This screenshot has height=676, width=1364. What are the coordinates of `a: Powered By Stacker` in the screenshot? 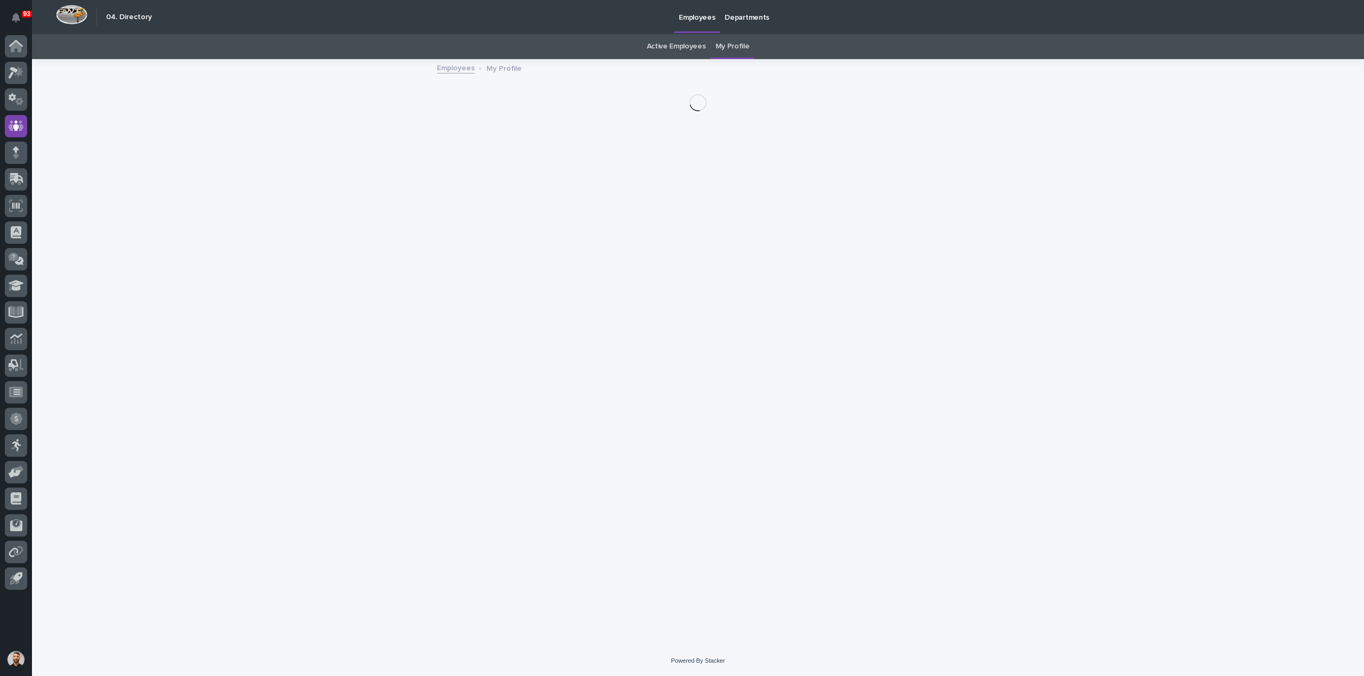 It's located at (697, 661).